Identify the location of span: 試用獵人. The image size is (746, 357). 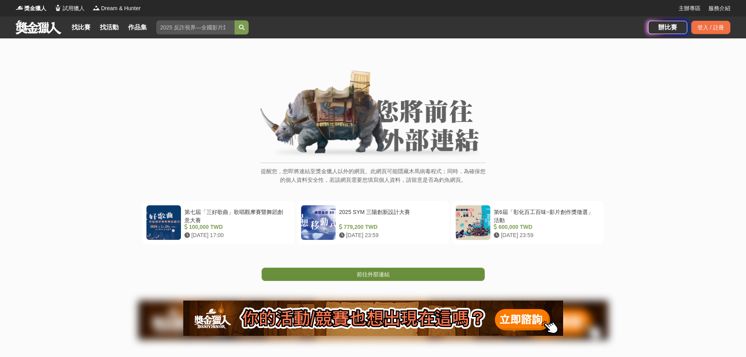
(74, 8).